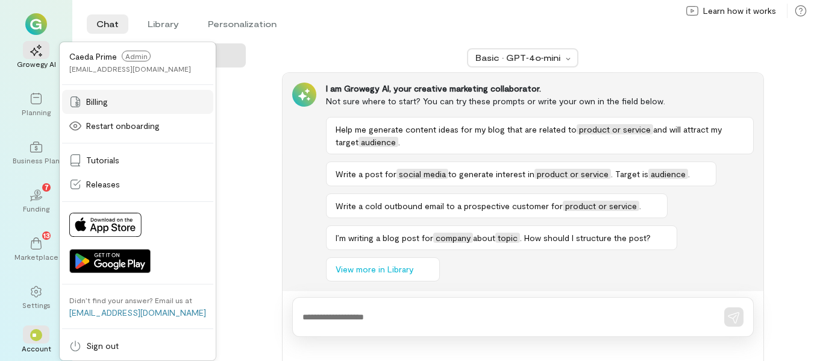 Image resolution: width=814 pixels, height=361 pixels. What do you see at coordinates (366, 174) in the screenshot?
I see `span: Write a post for` at bounding box center [366, 174].